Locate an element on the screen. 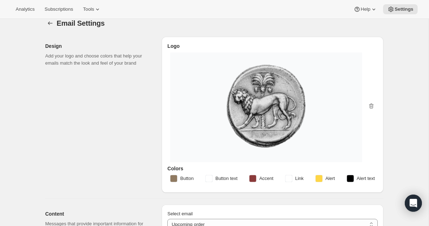 Image resolution: width=429 pixels, height=226 pixels. h3: Logo is located at coordinates (273, 46).